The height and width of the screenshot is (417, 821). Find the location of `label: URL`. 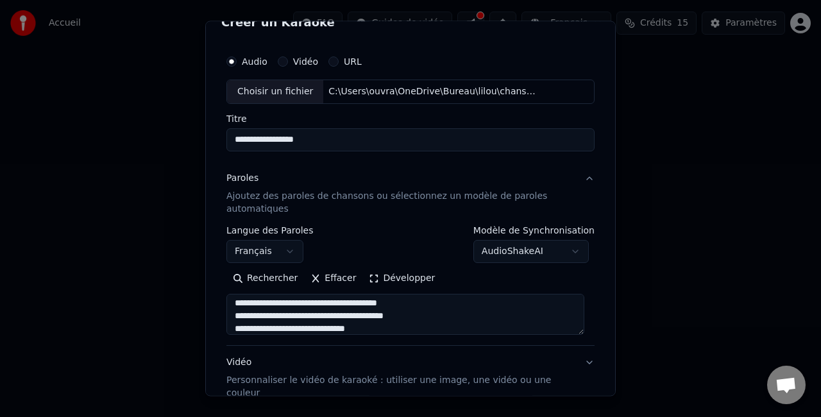

label: URL is located at coordinates (353, 62).